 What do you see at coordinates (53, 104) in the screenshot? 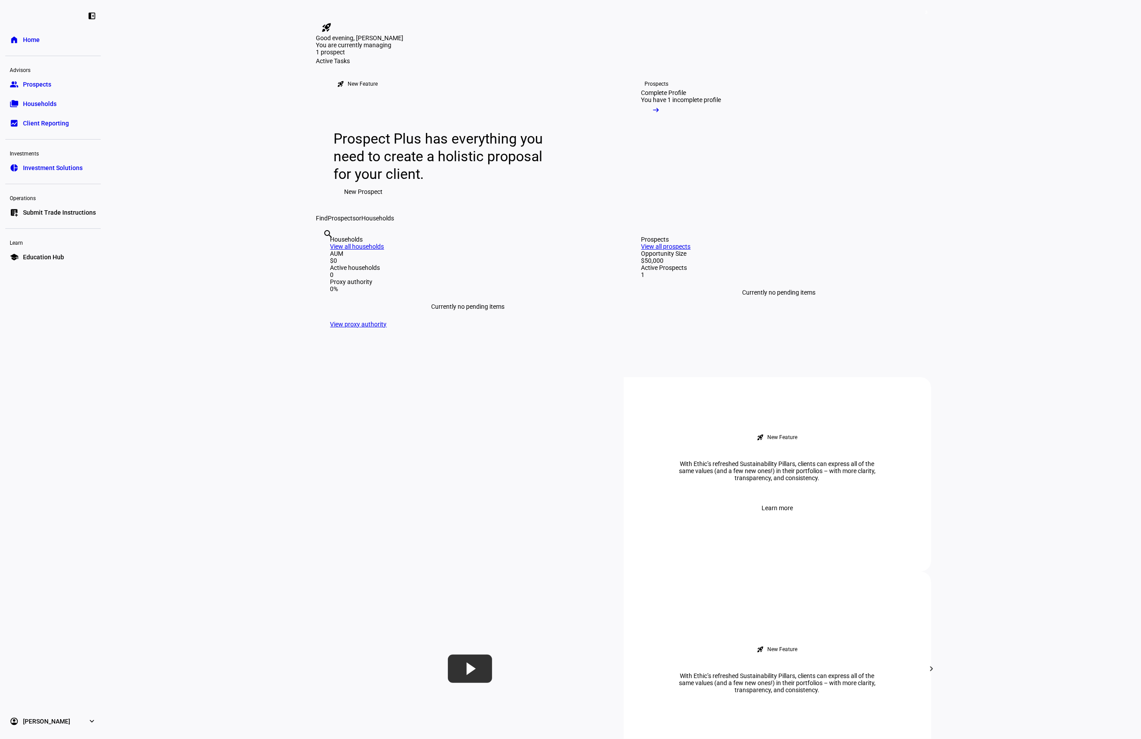
I see `a: folder_copyHouseholds` at bounding box center [53, 104].